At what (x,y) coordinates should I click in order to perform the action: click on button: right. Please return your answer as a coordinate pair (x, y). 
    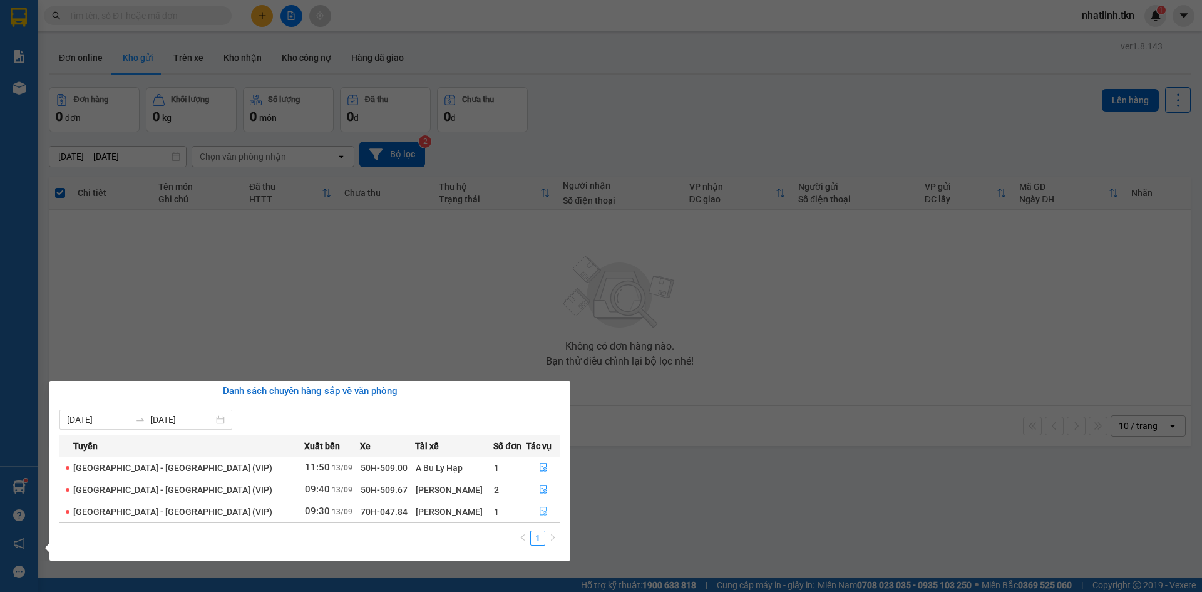
    Looking at the image, I should click on (553, 538).